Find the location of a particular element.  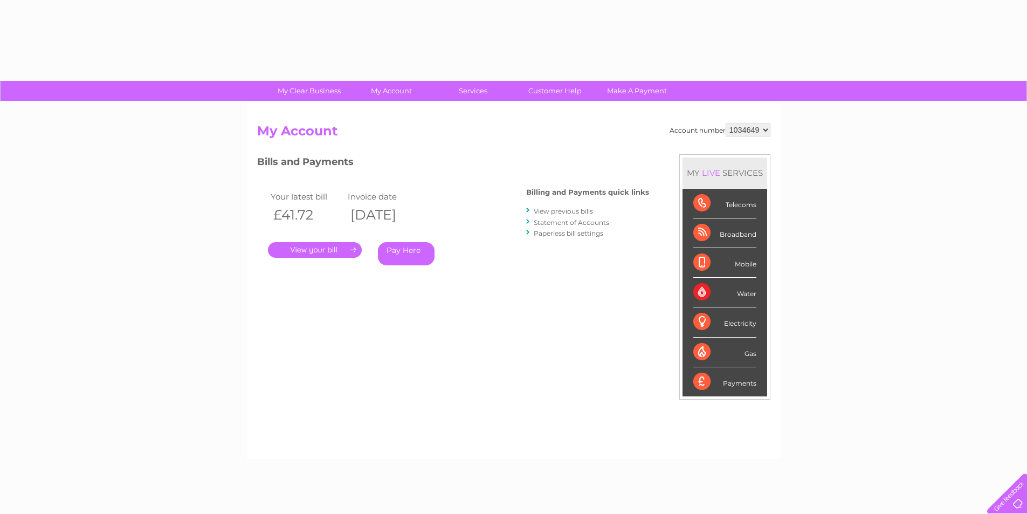

div: Account number is located at coordinates (720, 130).